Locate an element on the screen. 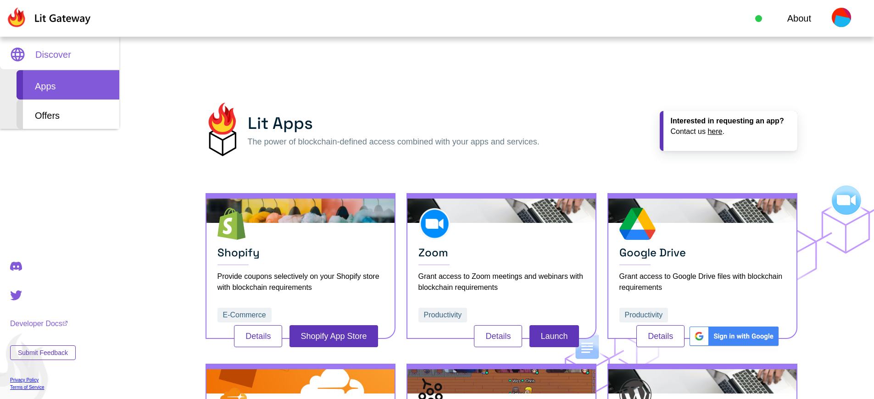 The image size is (874, 399). h3: Google Drive is located at coordinates (702, 255).